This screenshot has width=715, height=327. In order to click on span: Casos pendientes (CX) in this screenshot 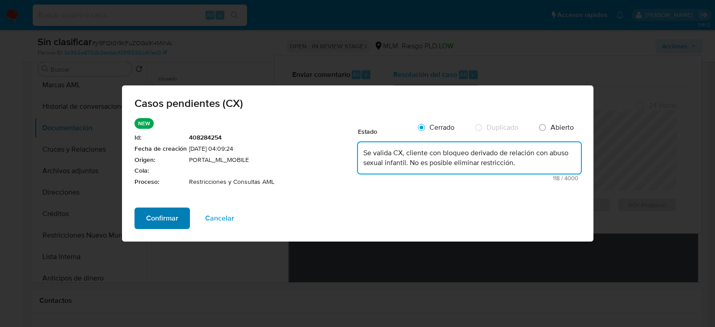, I will do `click(358, 103)`.